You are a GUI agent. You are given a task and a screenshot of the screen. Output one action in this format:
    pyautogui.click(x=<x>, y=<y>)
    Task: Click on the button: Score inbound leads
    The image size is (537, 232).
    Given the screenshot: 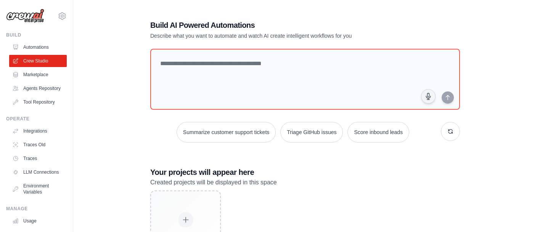 What is the action you would take?
    pyautogui.click(x=378, y=132)
    